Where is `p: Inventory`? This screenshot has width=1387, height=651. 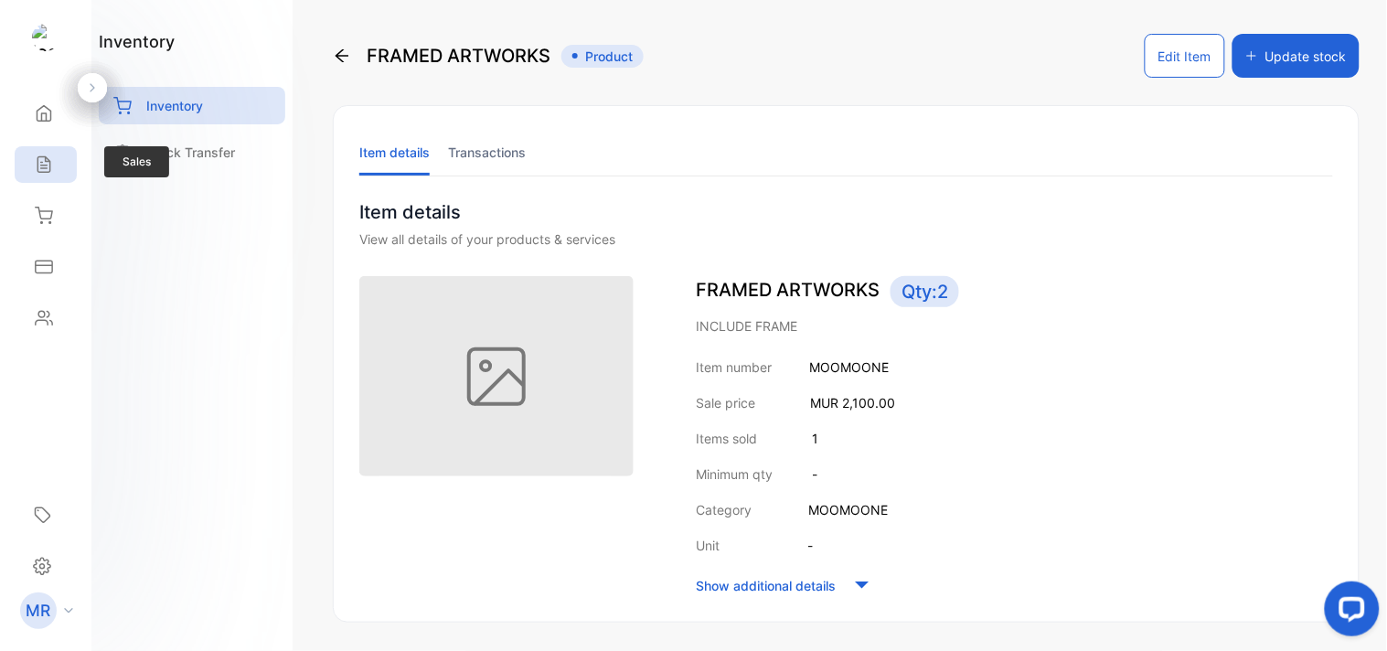
p: Inventory is located at coordinates (175, 105).